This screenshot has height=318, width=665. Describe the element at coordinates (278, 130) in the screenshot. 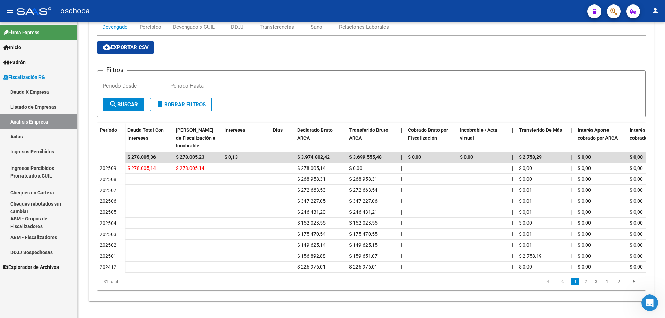

I see `span: Dias` at that location.